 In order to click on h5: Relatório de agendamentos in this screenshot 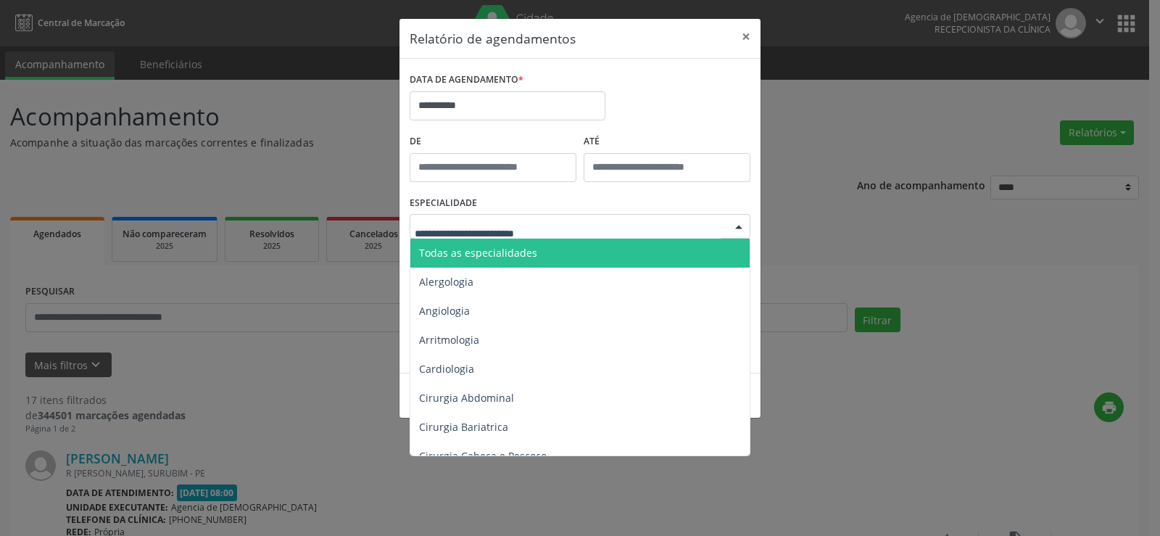, I will do `click(492, 38)`.